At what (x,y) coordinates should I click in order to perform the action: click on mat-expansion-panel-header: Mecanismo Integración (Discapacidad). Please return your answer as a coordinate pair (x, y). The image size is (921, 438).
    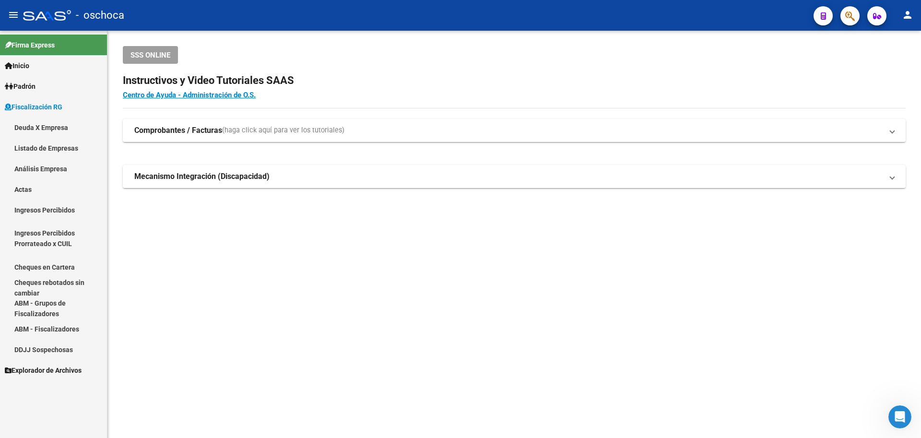
    Looking at the image, I should click on (514, 177).